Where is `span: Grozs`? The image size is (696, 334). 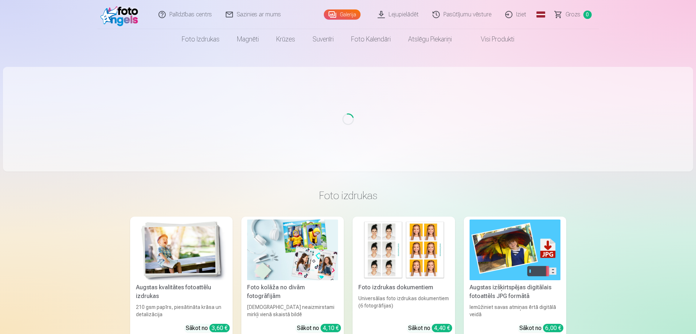
span: Grozs is located at coordinates (573, 15).